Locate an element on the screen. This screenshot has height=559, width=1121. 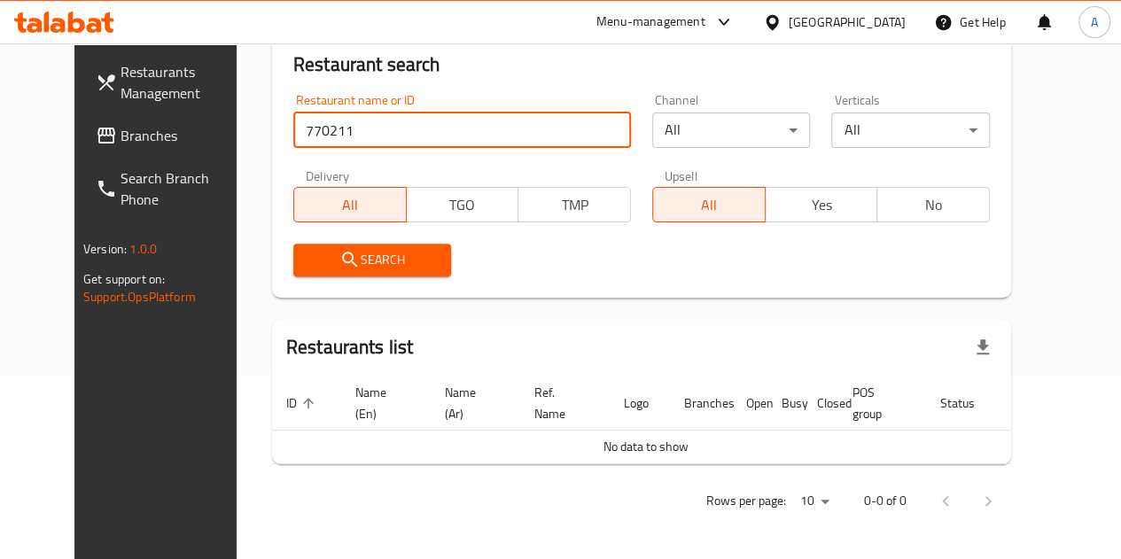
span: POS group is located at coordinates (878, 403).